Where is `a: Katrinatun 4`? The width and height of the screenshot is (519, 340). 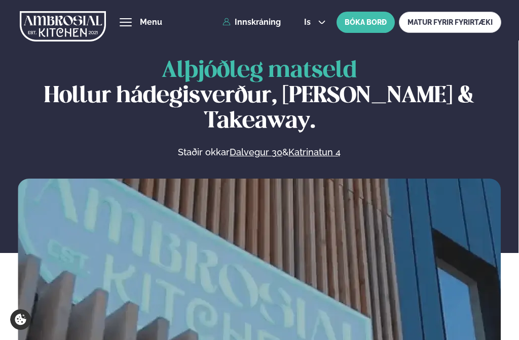
a: Katrinatun 4 is located at coordinates (314, 152).